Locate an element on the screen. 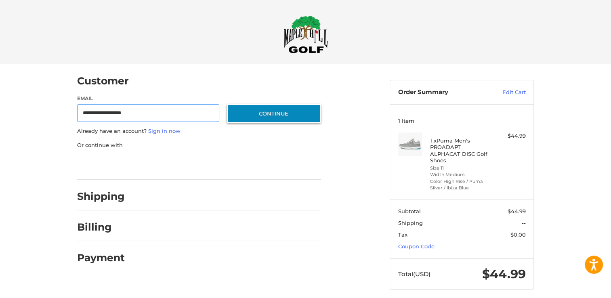 The height and width of the screenshot is (298, 611). a: Edit Cart is located at coordinates (505, 93).